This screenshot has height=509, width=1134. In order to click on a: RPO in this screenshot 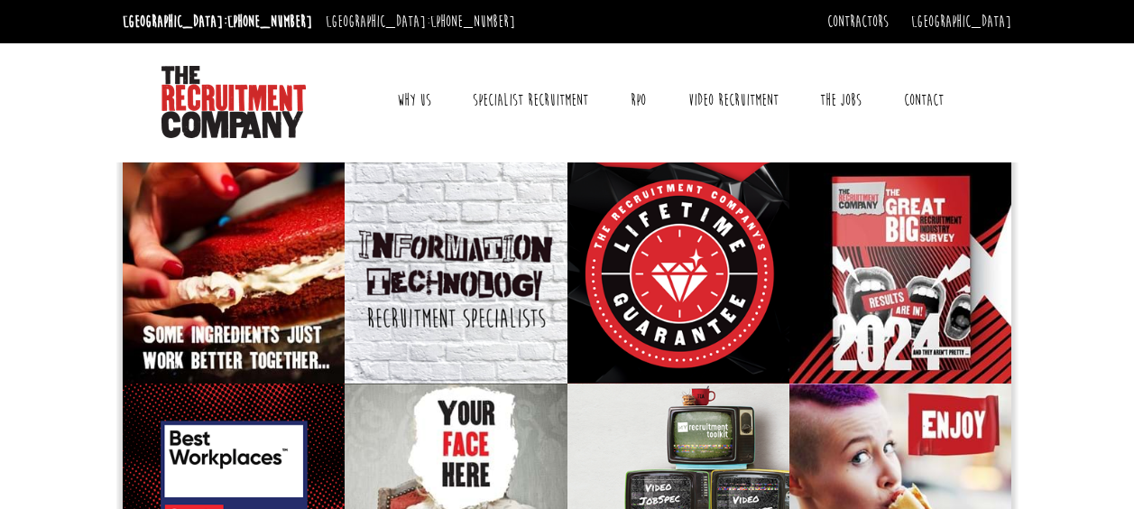, I will do `click(638, 100)`.